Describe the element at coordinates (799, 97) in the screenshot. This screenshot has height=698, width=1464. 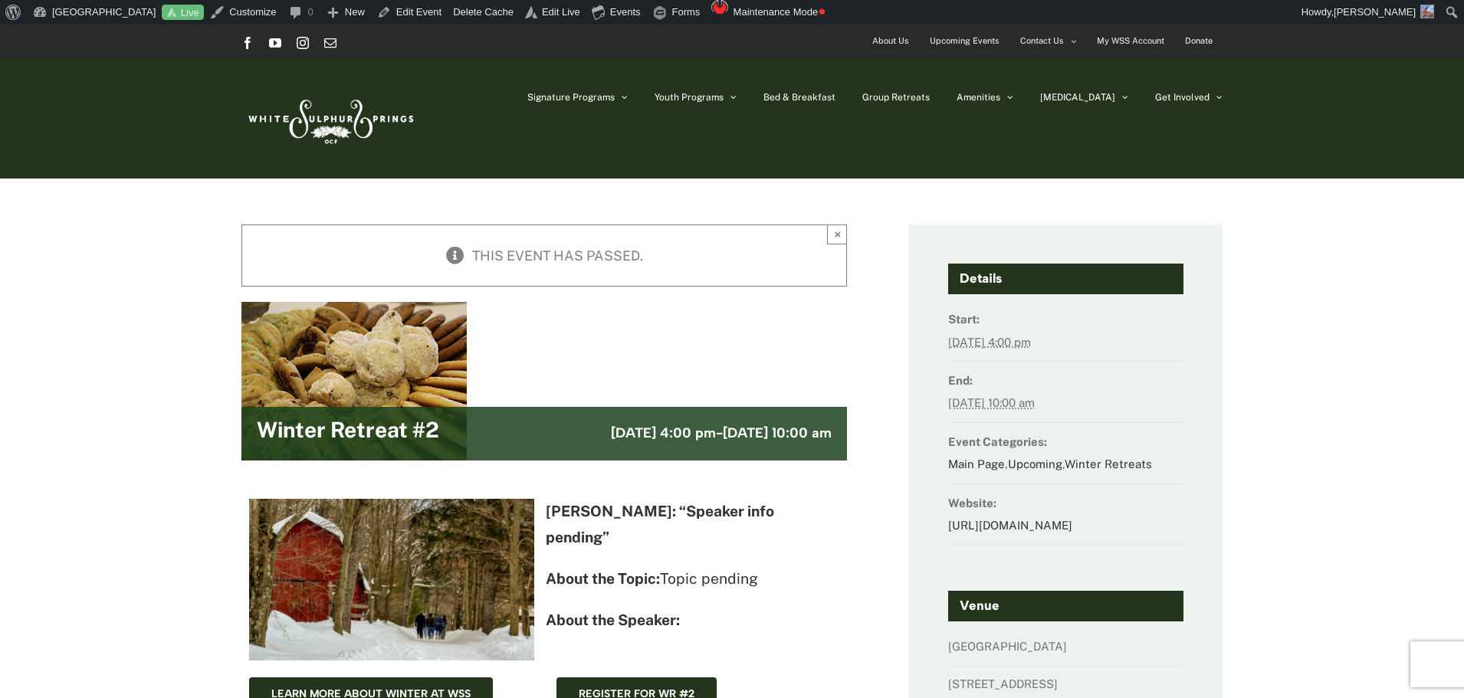
I see `a: Bed & Breakfast` at that location.